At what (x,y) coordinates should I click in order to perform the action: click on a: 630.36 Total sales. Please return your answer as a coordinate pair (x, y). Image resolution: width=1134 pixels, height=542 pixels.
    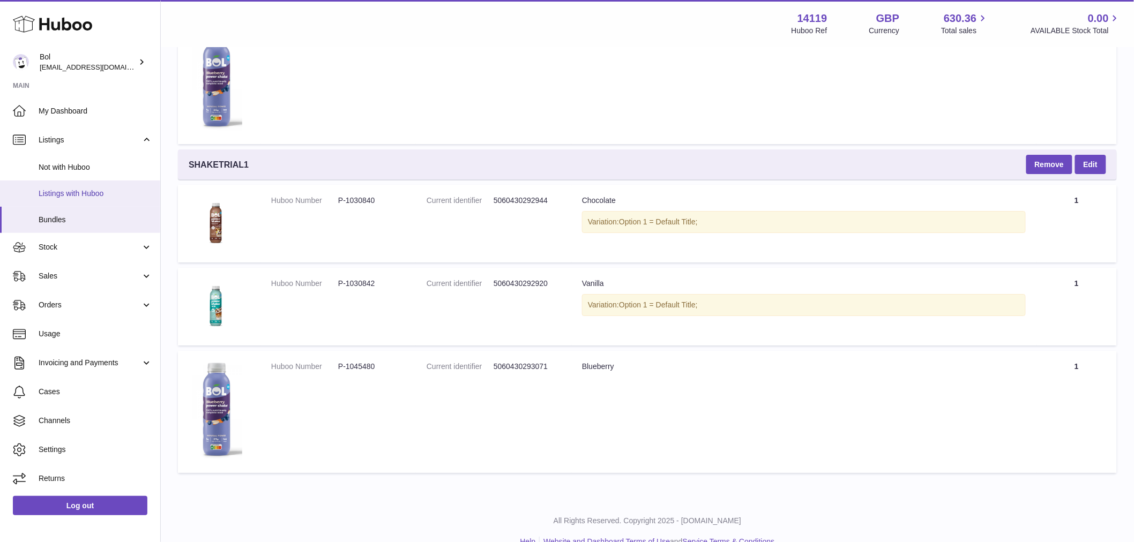
    Looking at the image, I should click on (965, 24).